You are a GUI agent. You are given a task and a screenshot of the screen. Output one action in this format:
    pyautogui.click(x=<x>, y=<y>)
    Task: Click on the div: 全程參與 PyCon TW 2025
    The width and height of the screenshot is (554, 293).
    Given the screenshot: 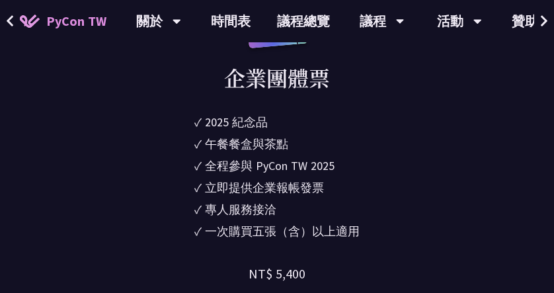 What is the action you would take?
    pyautogui.click(x=270, y=165)
    